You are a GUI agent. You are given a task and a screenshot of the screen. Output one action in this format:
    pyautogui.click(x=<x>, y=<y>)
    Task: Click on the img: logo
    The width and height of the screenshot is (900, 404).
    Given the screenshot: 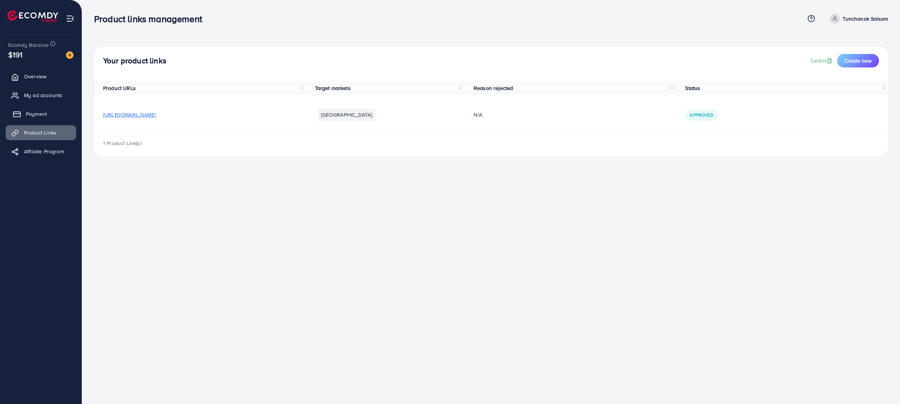 What is the action you would take?
    pyautogui.click(x=33, y=16)
    